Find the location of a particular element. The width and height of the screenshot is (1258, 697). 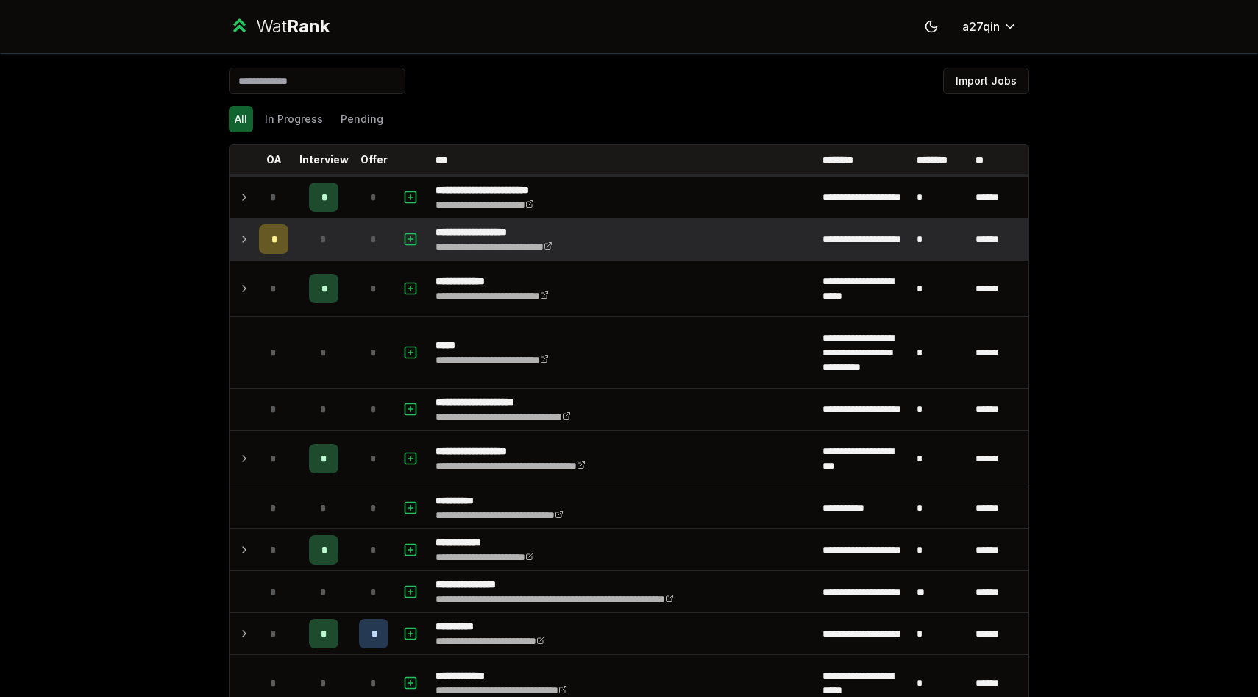

span: a27qin is located at coordinates (981, 26).